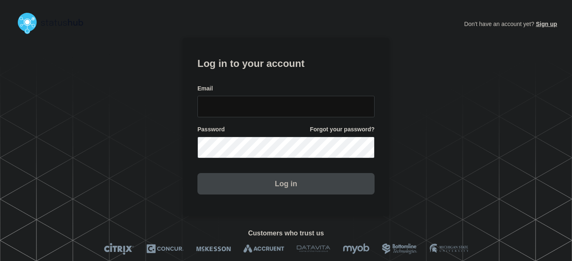 This screenshot has height=261, width=572. Describe the element at coordinates (342, 129) in the screenshot. I see `a: Forgot your password?` at that location.